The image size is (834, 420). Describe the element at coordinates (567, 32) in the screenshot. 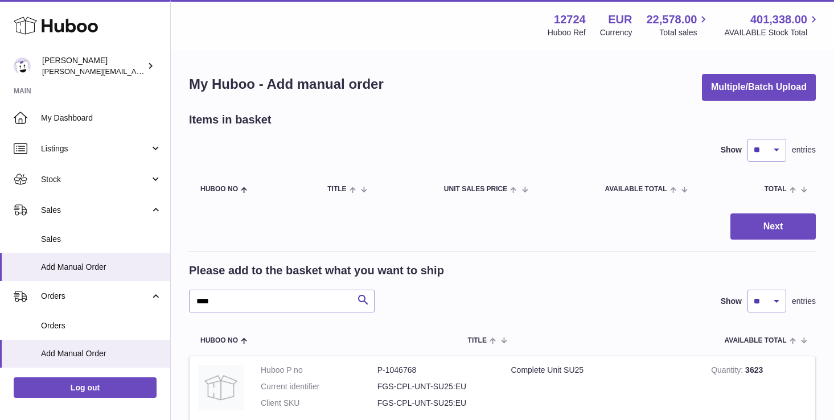

I see `div: Huboo Ref` at that location.